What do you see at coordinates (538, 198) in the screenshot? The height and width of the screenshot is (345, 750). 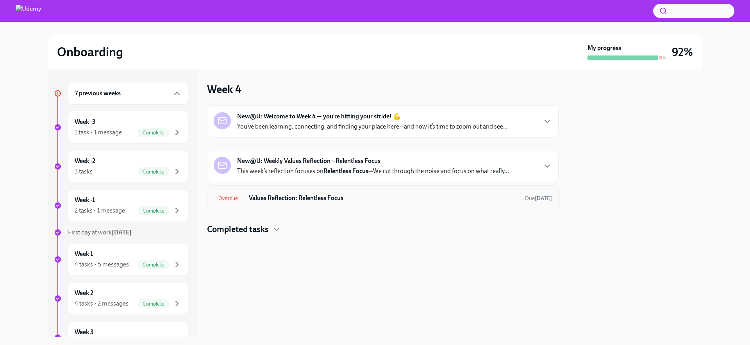 I see `span: September 8th, 2025 13:00` at bounding box center [538, 198].